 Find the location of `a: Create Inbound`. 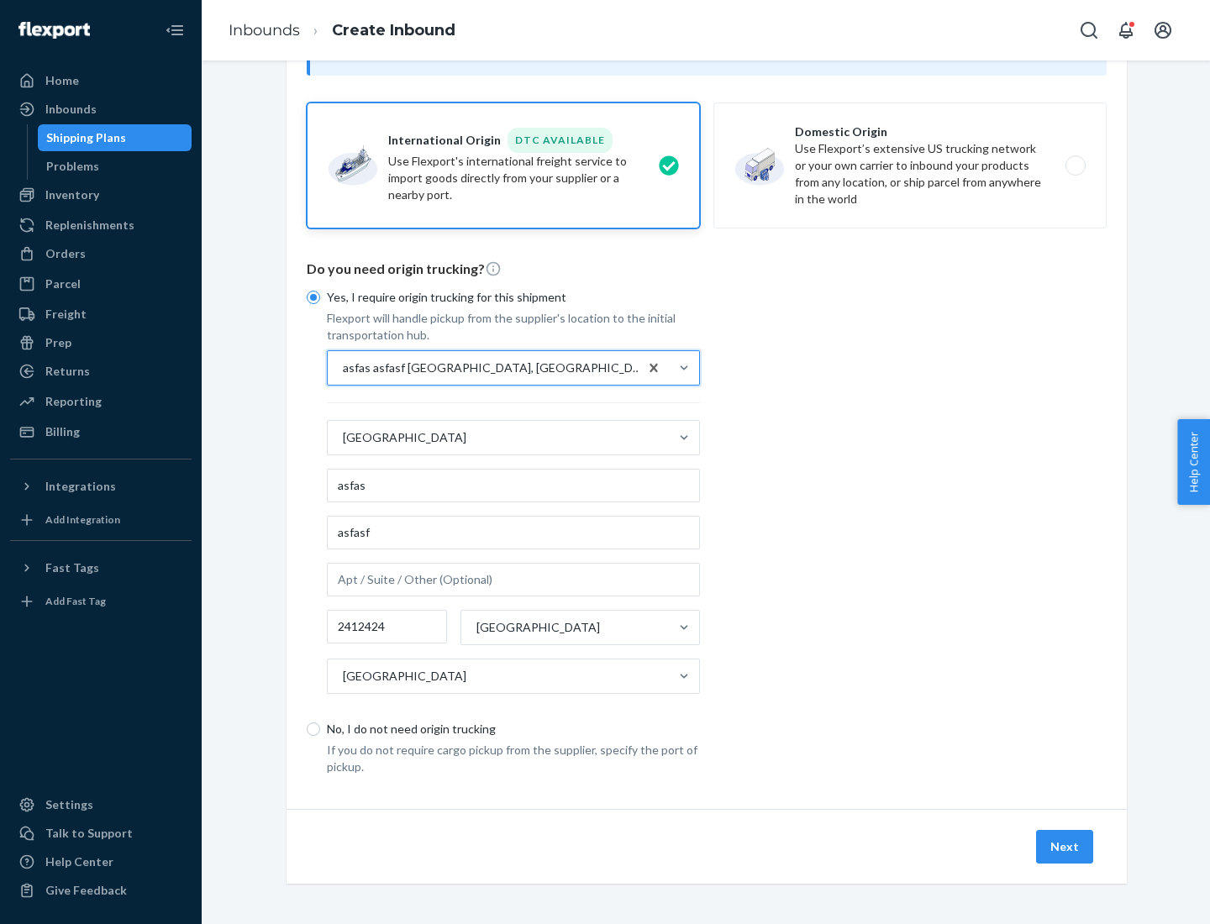

a: Create Inbound is located at coordinates (393, 30).